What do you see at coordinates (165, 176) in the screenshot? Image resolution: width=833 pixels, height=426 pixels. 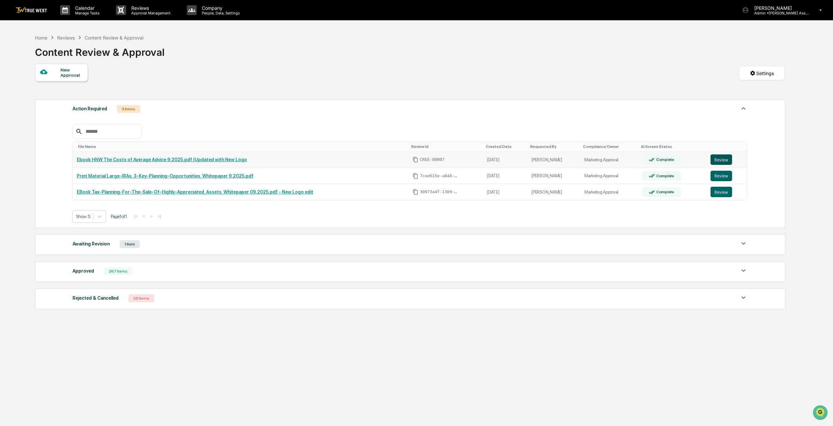 I see `a: Print Material Large-IRAs_3-Key-Planning-Opportunities_Whitepaper 9.2025.pdf` at bounding box center [165, 176].